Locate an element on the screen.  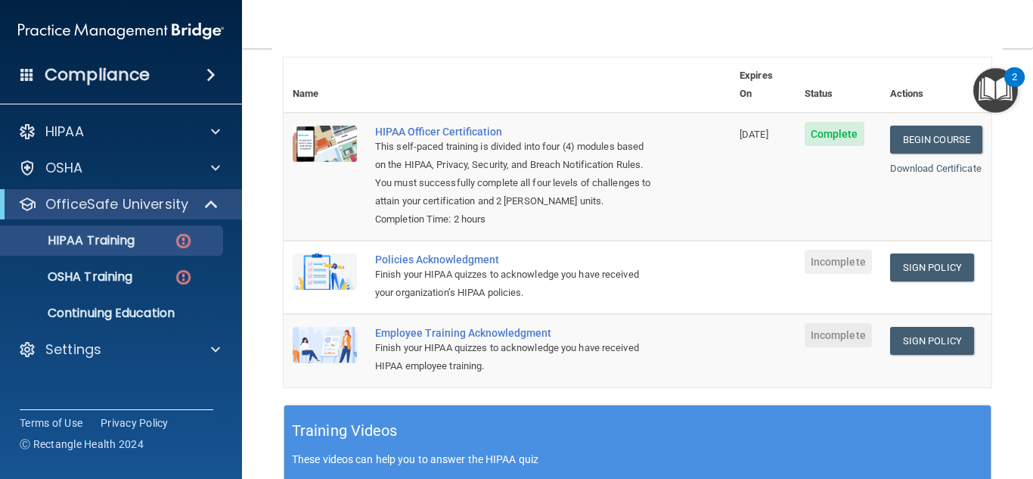
div: 2 is located at coordinates (1015, 87).